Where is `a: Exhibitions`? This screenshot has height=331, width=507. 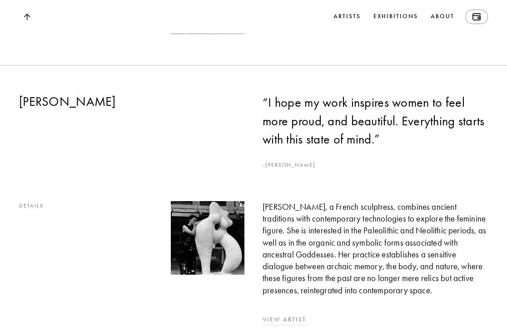
a: Exhibitions is located at coordinates (395, 17).